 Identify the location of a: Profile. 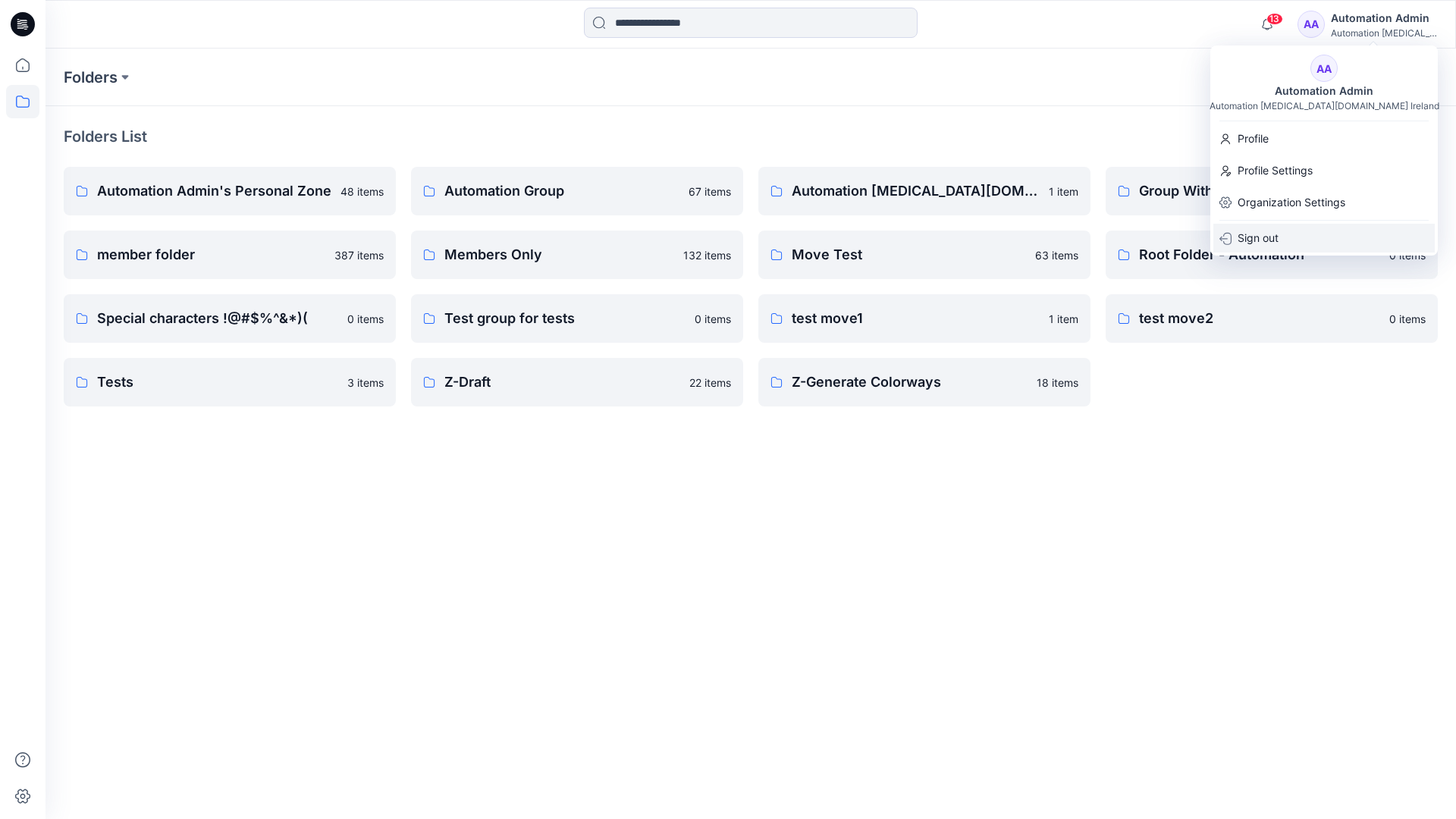
(1325, 139).